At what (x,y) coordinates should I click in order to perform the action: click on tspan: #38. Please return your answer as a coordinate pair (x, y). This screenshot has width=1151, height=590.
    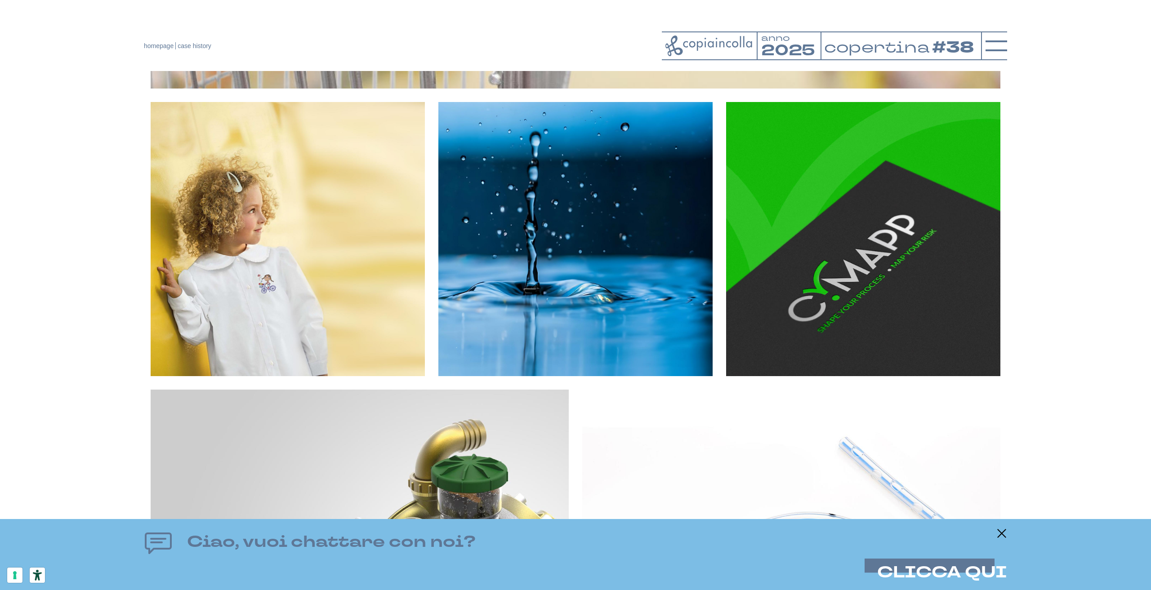
    Looking at the image, I should click on (955, 48).